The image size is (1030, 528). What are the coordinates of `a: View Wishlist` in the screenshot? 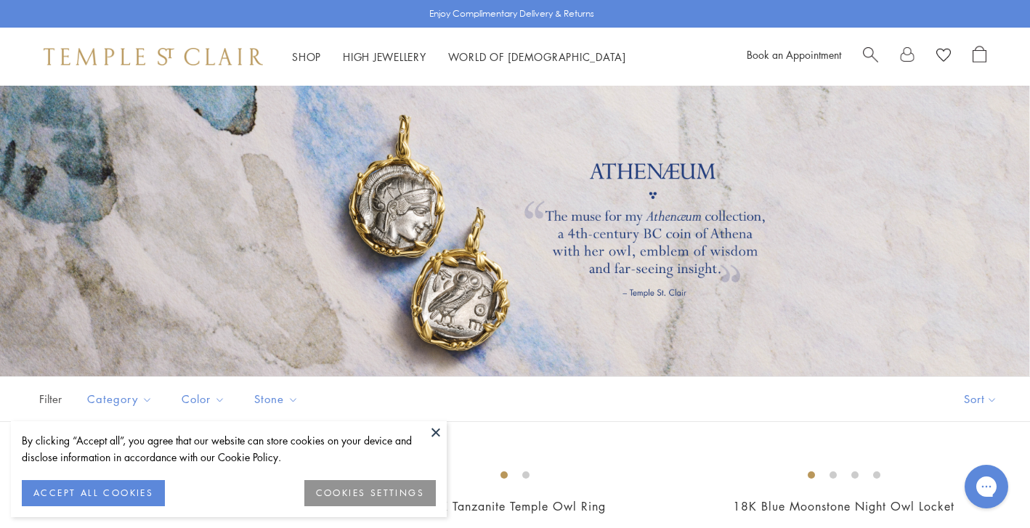 It's located at (944, 57).